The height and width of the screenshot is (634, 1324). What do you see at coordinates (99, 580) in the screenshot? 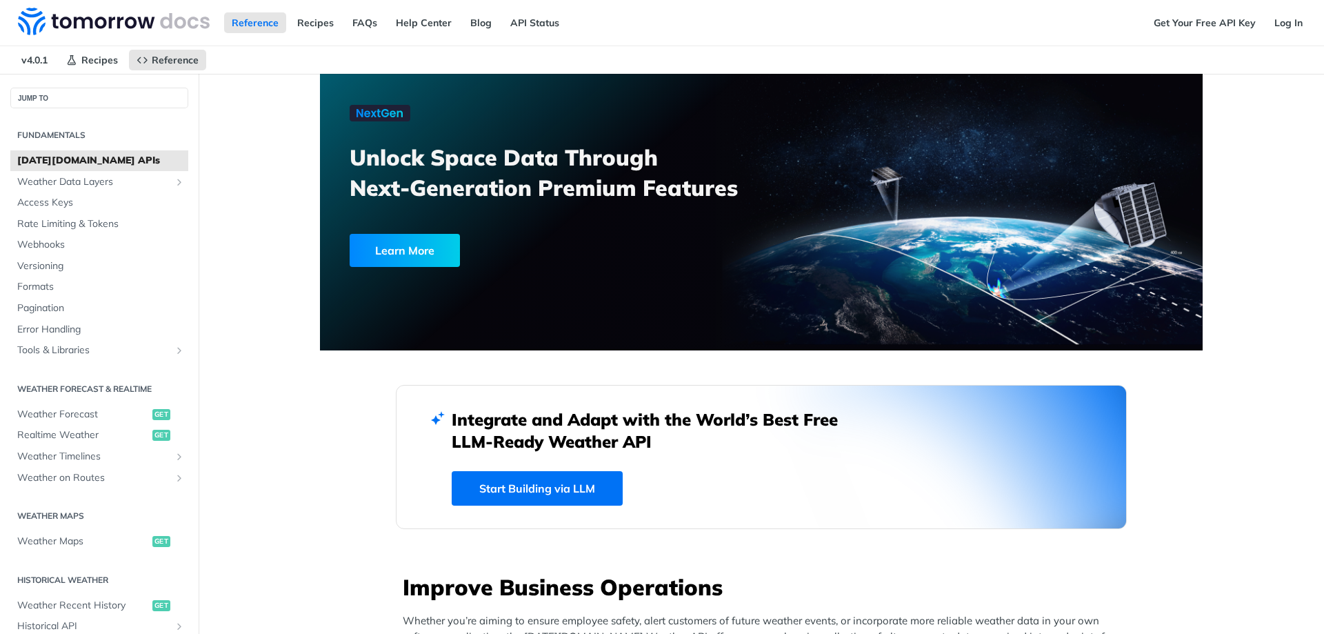
I see `h2: Historical Weather` at bounding box center [99, 580].